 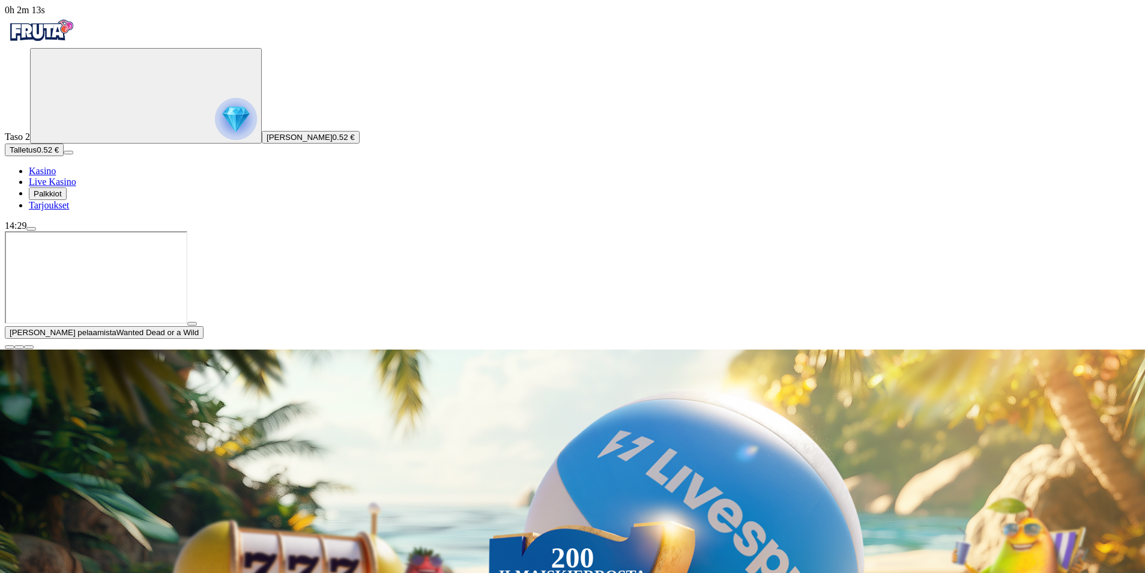 I want to click on button: reward progress, so click(x=146, y=95).